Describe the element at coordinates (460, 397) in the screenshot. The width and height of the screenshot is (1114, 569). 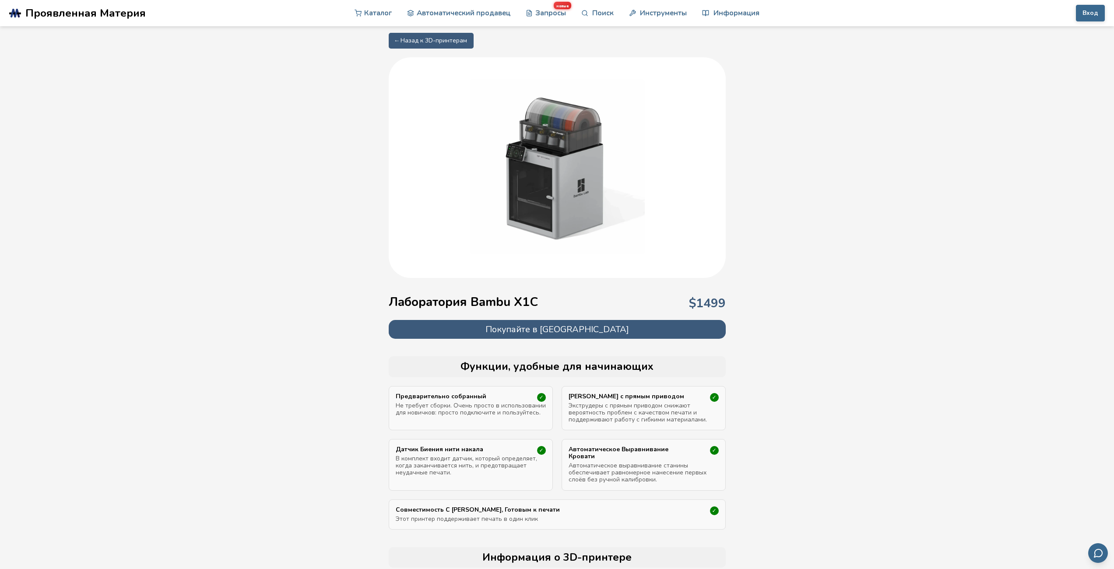
I see `p: Предварительно собранный` at that location.